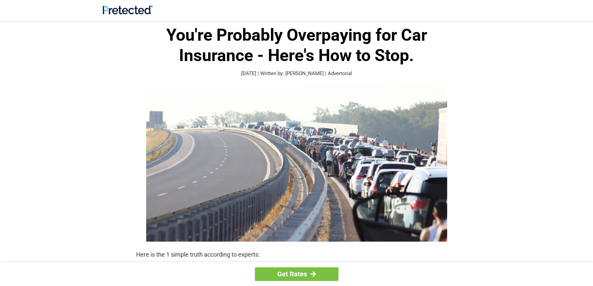 The width and height of the screenshot is (593, 286). I want to click on img: Site Logo, so click(127, 10).